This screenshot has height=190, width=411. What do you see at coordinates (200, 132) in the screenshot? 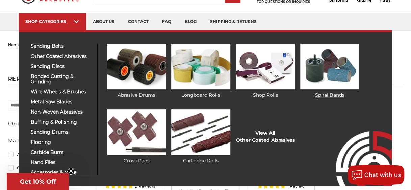
I see `img: Cartridge Rolls` at bounding box center [200, 132].